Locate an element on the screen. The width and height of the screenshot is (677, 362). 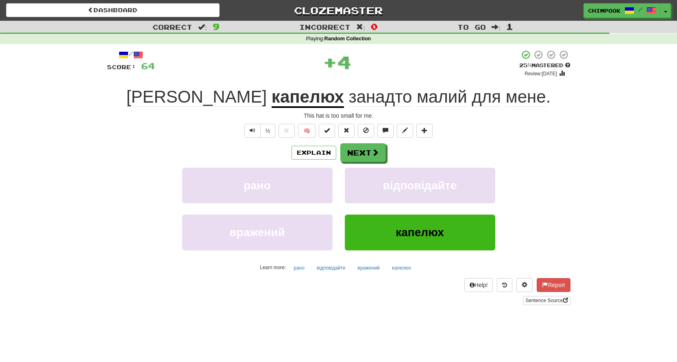
span: Correct is located at coordinates (172, 27).